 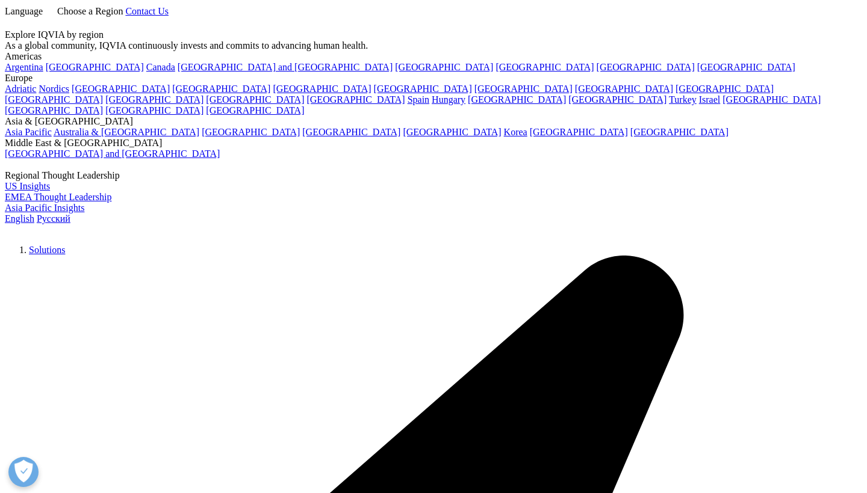 I want to click on a: Solutions, so click(x=47, y=250).